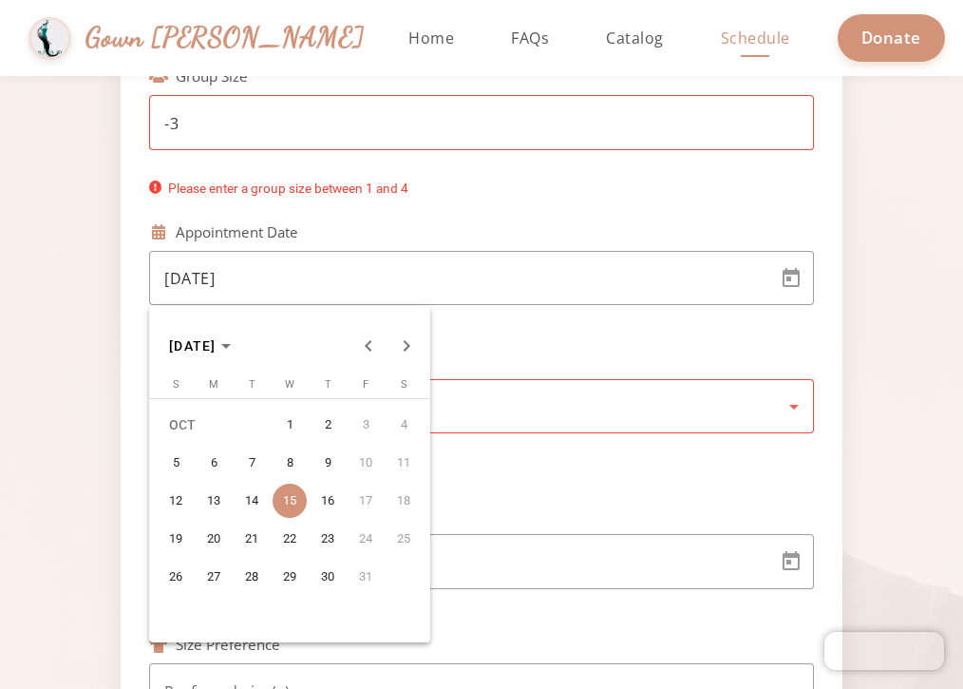 Image resolution: width=963 pixels, height=689 pixels. Describe the element at coordinates (366, 501) in the screenshot. I see `span: 17` at that location.